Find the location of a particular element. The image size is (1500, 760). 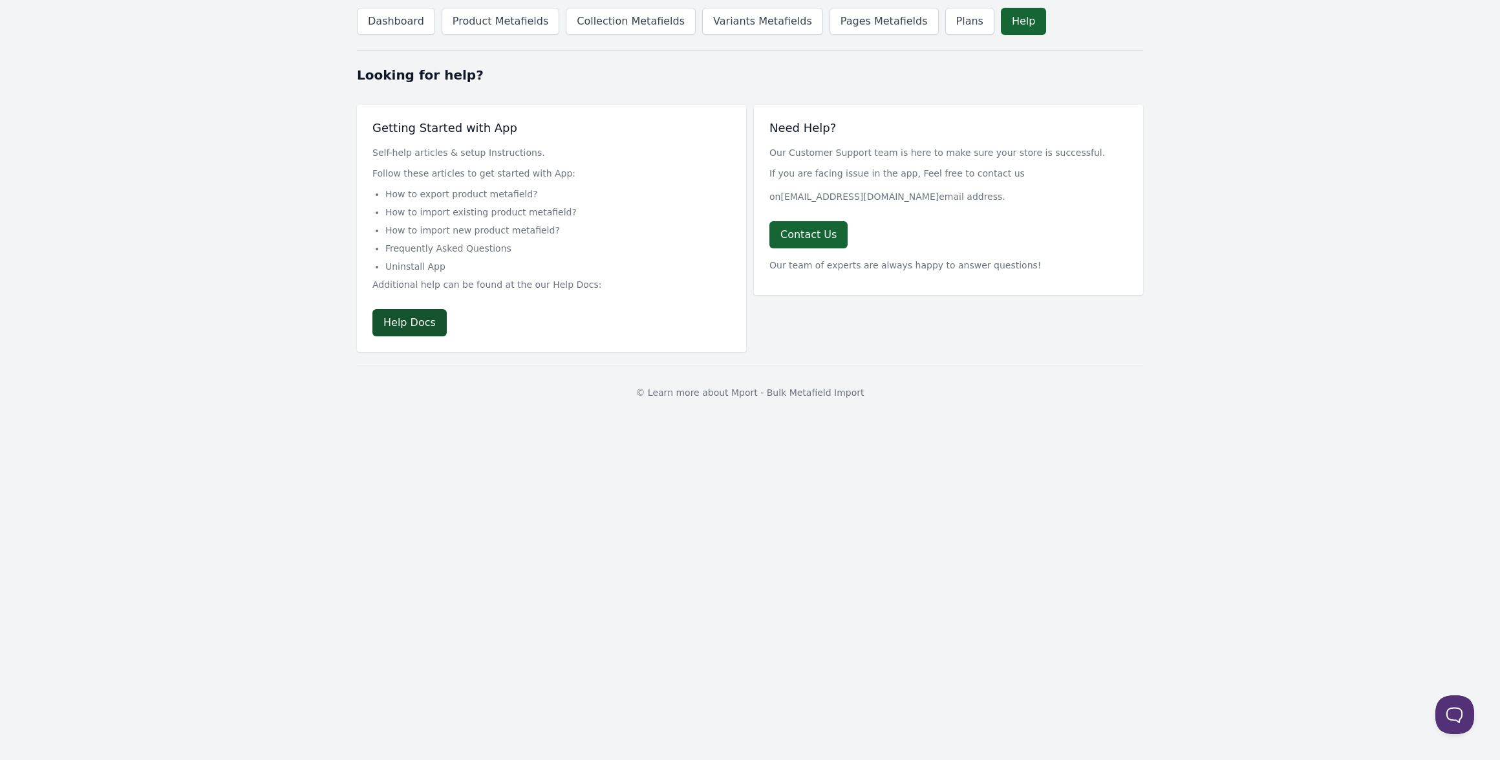

li: How to export product metafield? is located at coordinates (558, 194).